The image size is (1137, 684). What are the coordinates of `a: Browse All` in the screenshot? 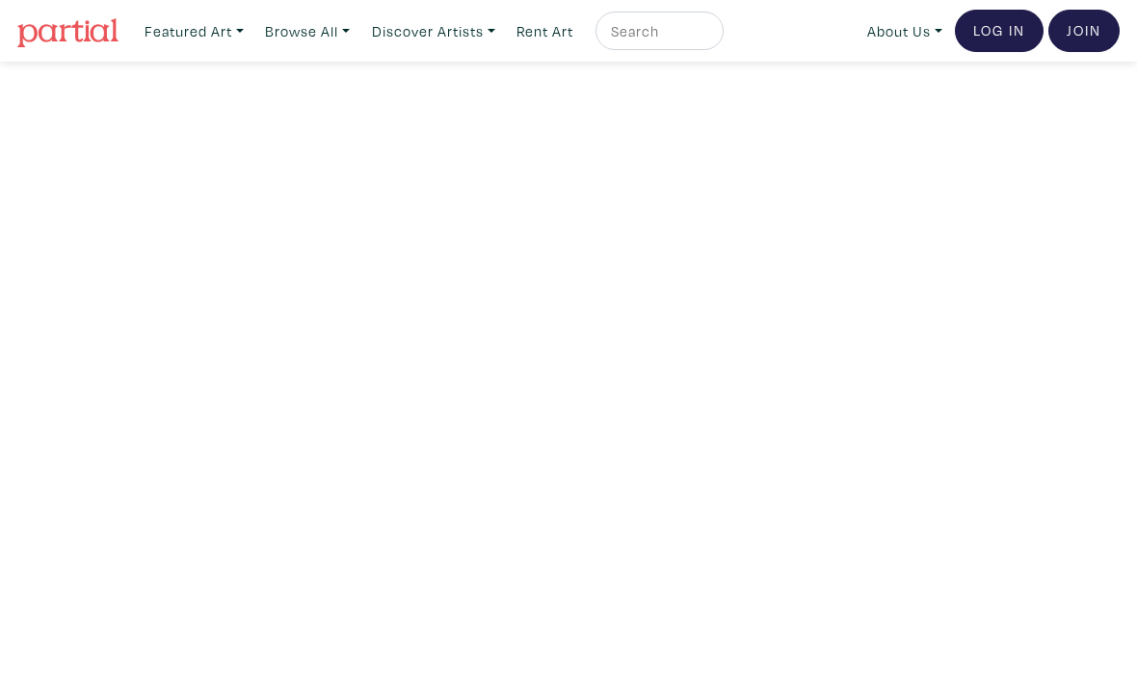 It's located at (307, 31).